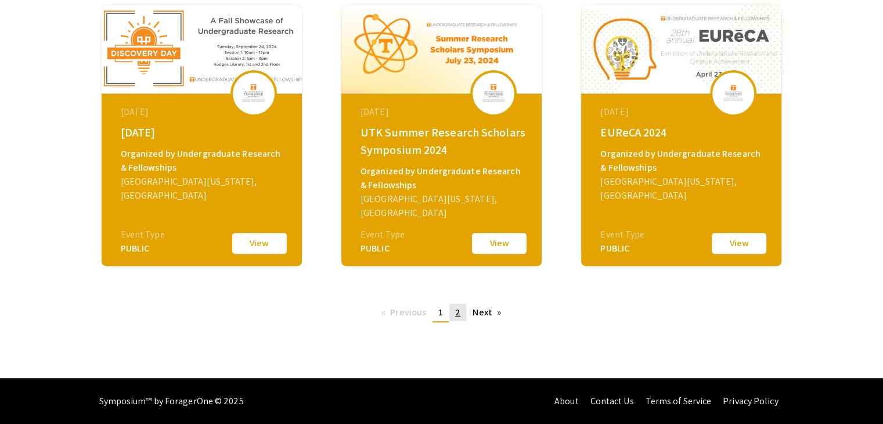 This screenshot has height=424, width=883. I want to click on a: Next page, so click(487, 312).